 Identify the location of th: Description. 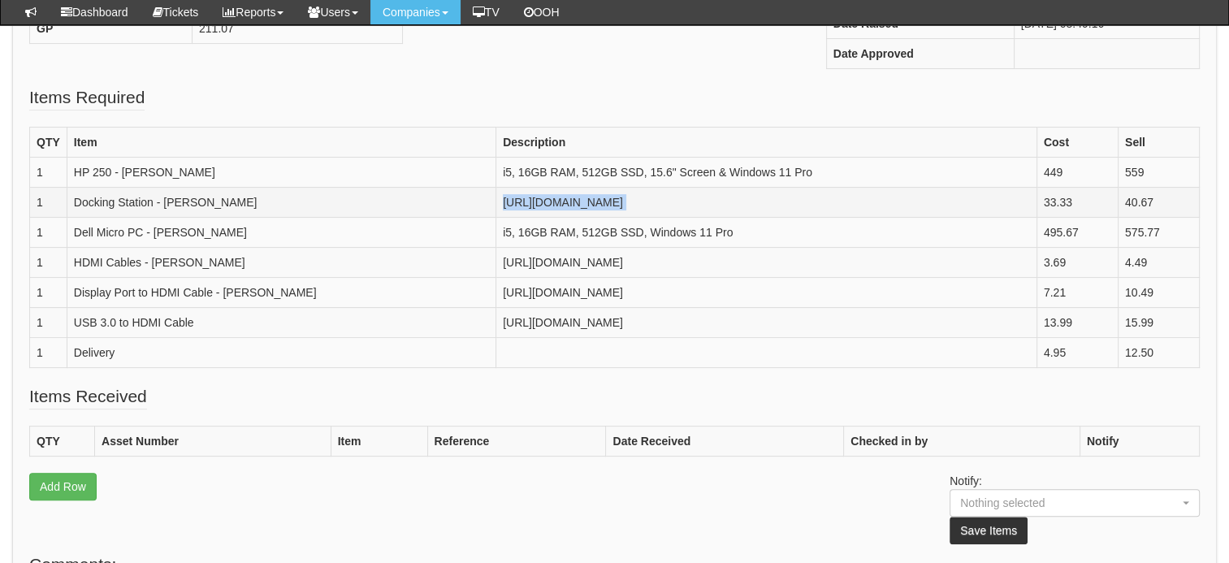
(767, 142).